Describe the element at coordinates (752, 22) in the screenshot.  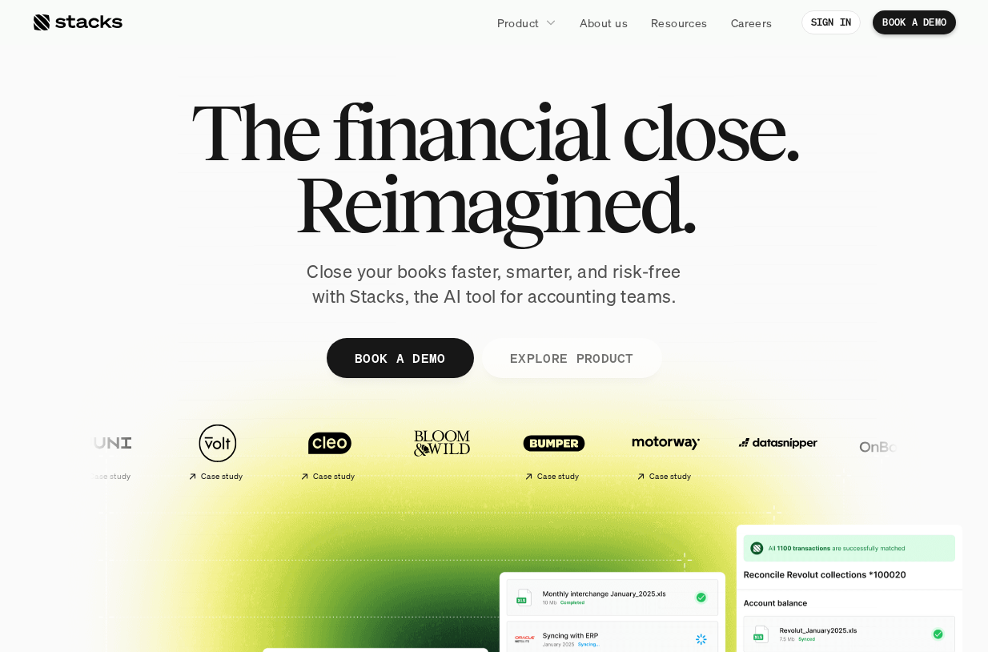
I see `p: Careers` at that location.